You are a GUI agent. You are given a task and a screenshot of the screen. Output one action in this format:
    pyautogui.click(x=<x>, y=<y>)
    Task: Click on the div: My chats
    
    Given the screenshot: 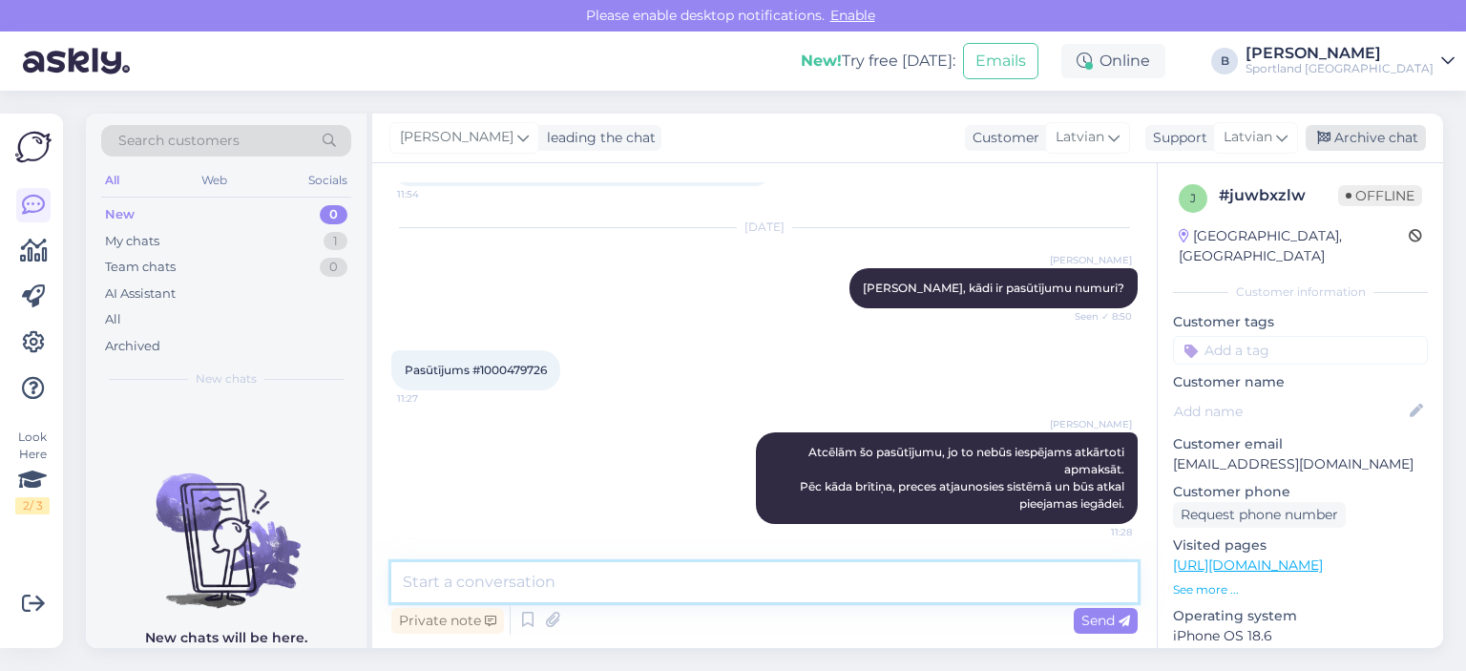 What is the action you would take?
    pyautogui.click(x=132, y=241)
    